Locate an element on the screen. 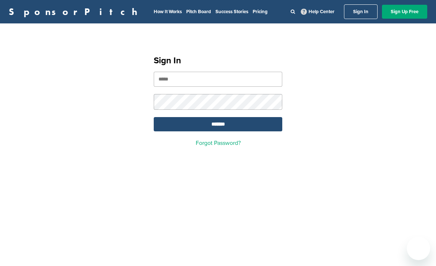  a: Help Center is located at coordinates (318, 12).